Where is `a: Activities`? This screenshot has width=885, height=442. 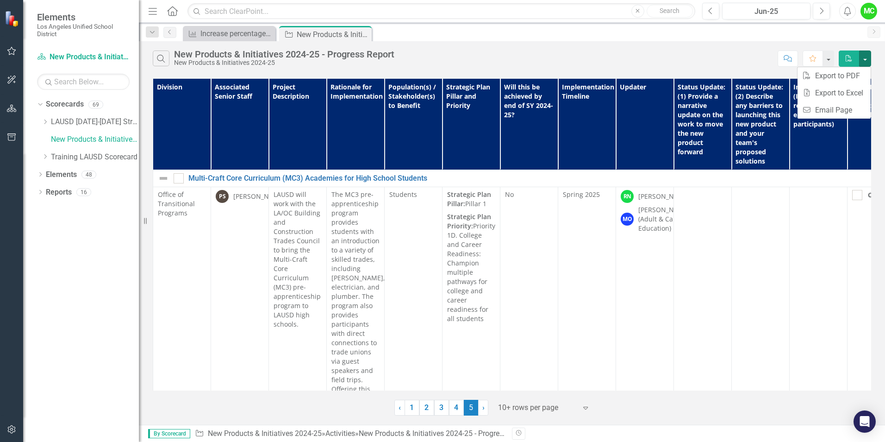 a: Activities is located at coordinates (340, 433).